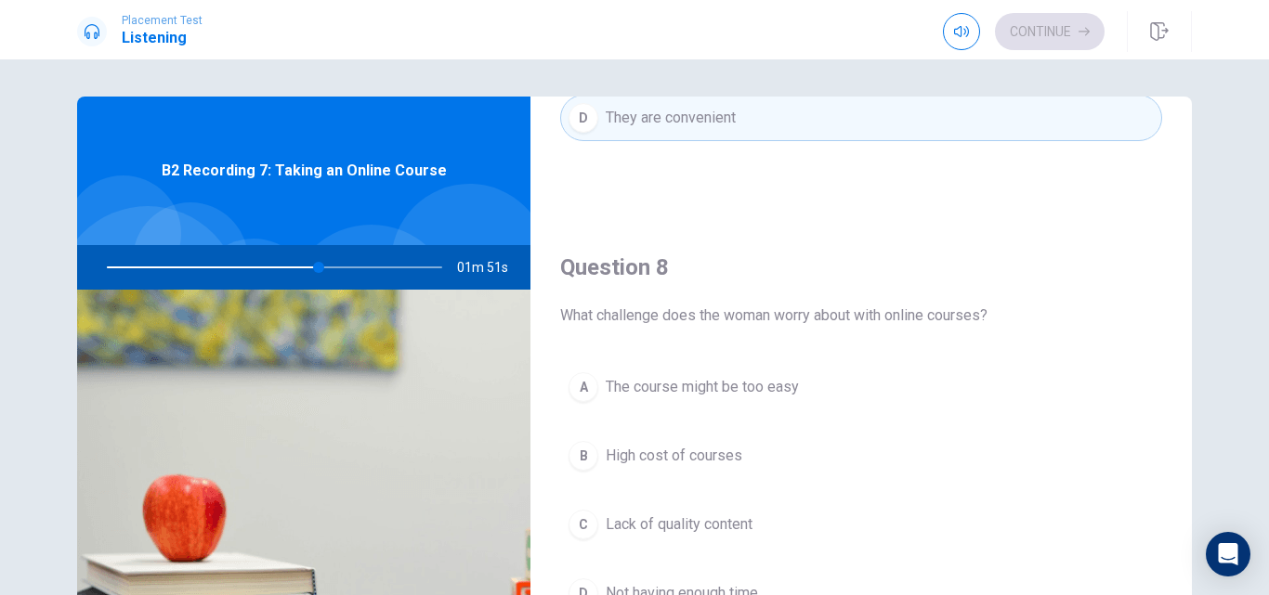 The height and width of the screenshot is (595, 1269). What do you see at coordinates (162, 38) in the screenshot?
I see `h1: Listening` at bounding box center [162, 38].